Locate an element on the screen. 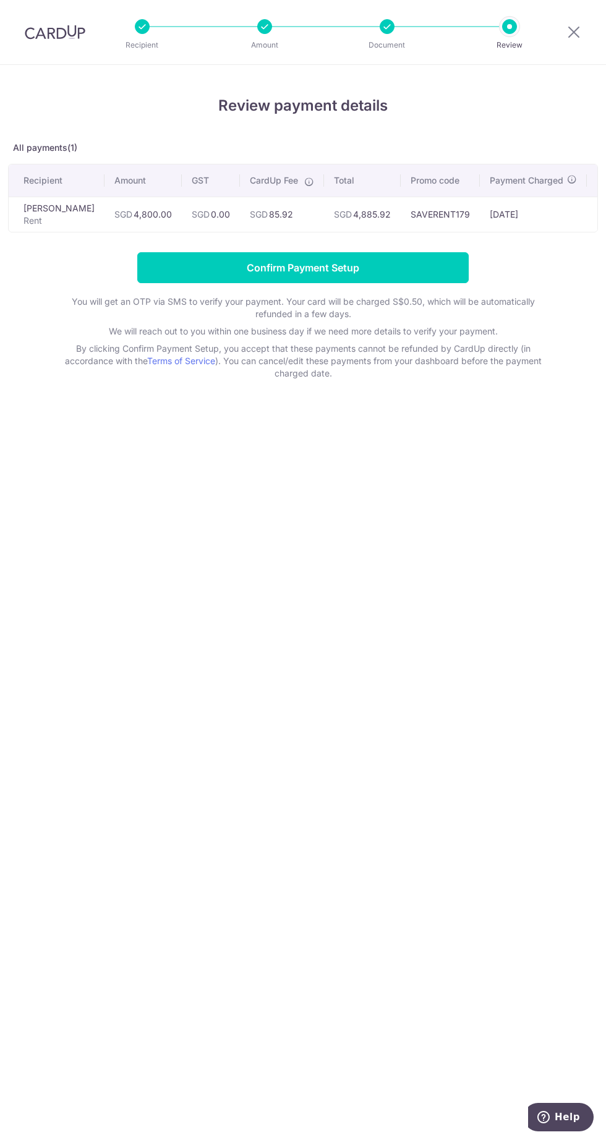 The width and height of the screenshot is (606, 1140). span: Help is located at coordinates (39, 14).